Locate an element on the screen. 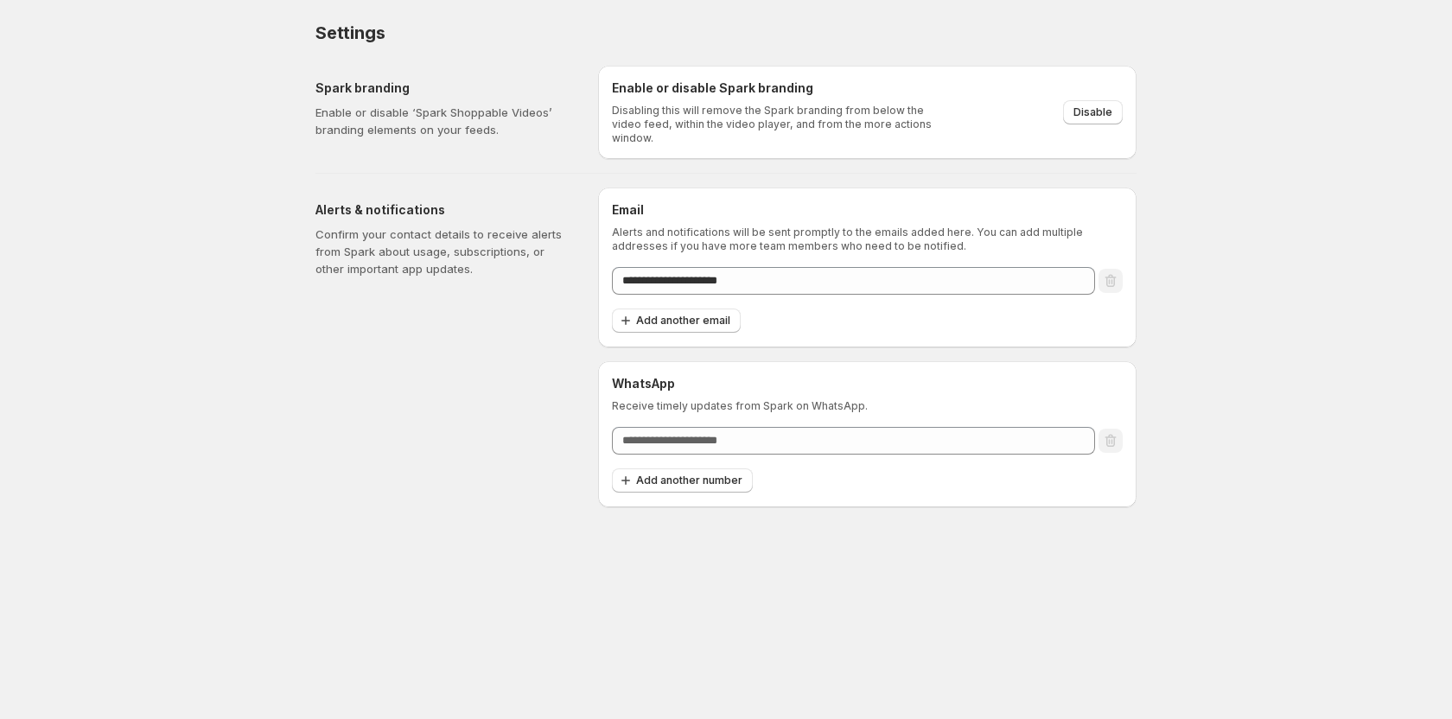 The height and width of the screenshot is (719, 1452). p: Enable or disable ‘Spark Shoppable Videos’ branding elements on your feeds. is located at coordinates (443, 121).